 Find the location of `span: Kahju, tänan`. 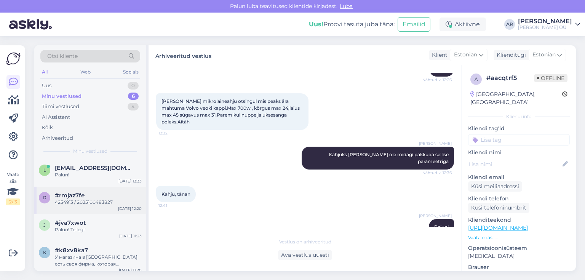

span: Kahju, tänan is located at coordinates (176, 194).